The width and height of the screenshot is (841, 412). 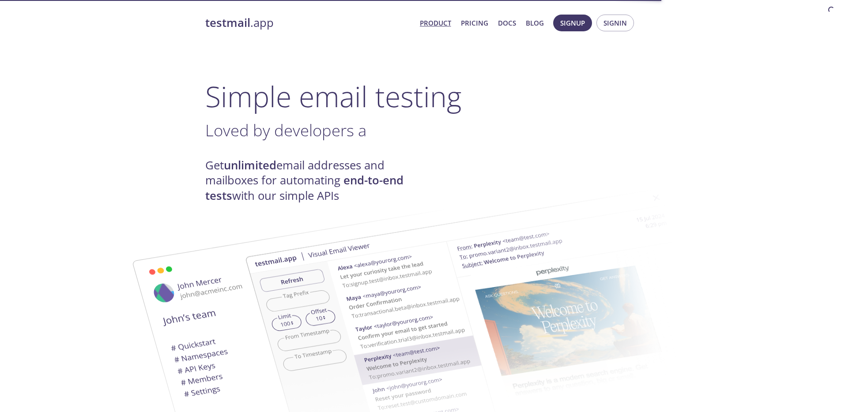 I want to click on button: Signin, so click(x=615, y=23).